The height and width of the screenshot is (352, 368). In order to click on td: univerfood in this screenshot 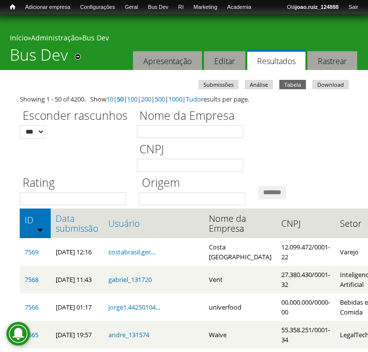, I will do `click(240, 307)`.